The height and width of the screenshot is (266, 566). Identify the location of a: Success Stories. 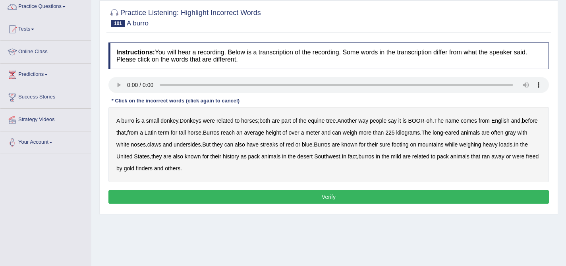
(46, 96).